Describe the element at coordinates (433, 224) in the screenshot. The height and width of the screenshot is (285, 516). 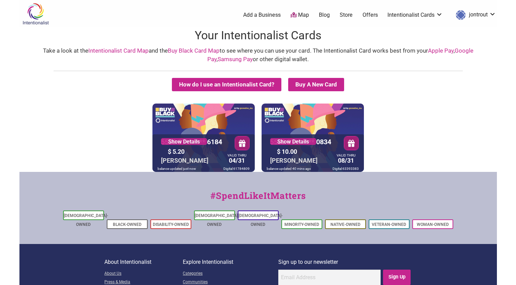
I see `a: Woman-Owned` at that location.